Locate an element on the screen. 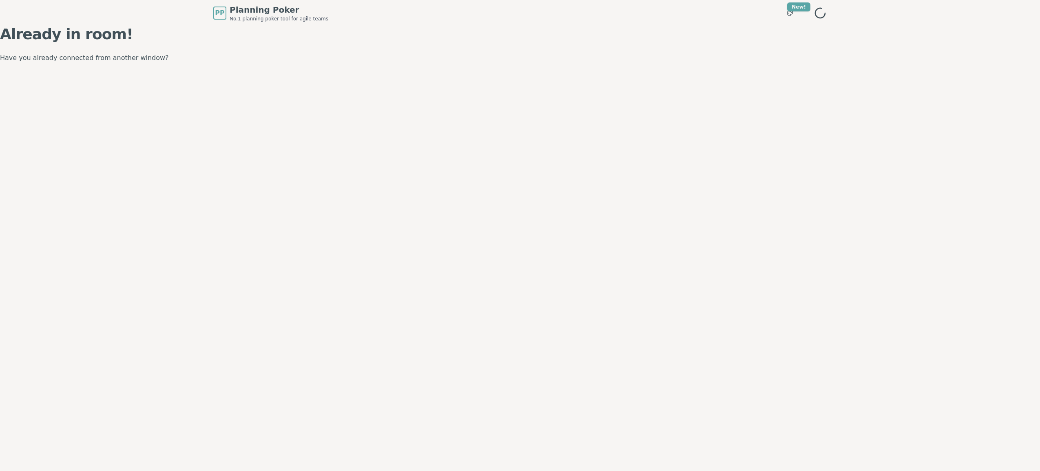  span: PP is located at coordinates (219, 13).